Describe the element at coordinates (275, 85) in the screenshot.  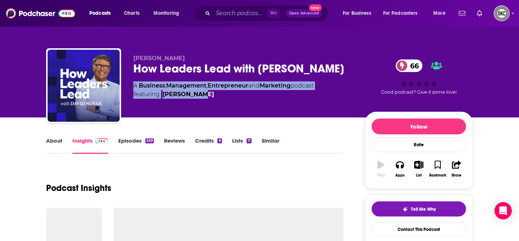
I see `a: Marketing` at that location.